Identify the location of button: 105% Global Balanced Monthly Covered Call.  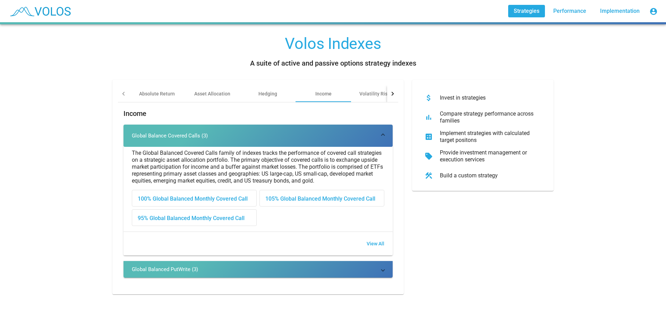
(322, 198).